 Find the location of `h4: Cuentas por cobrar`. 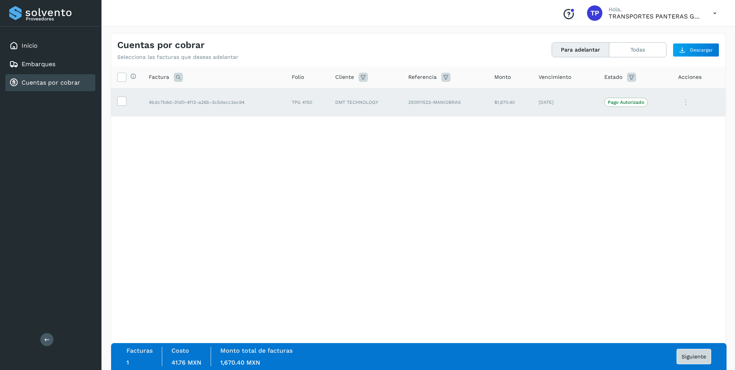

h4: Cuentas por cobrar is located at coordinates (161, 45).